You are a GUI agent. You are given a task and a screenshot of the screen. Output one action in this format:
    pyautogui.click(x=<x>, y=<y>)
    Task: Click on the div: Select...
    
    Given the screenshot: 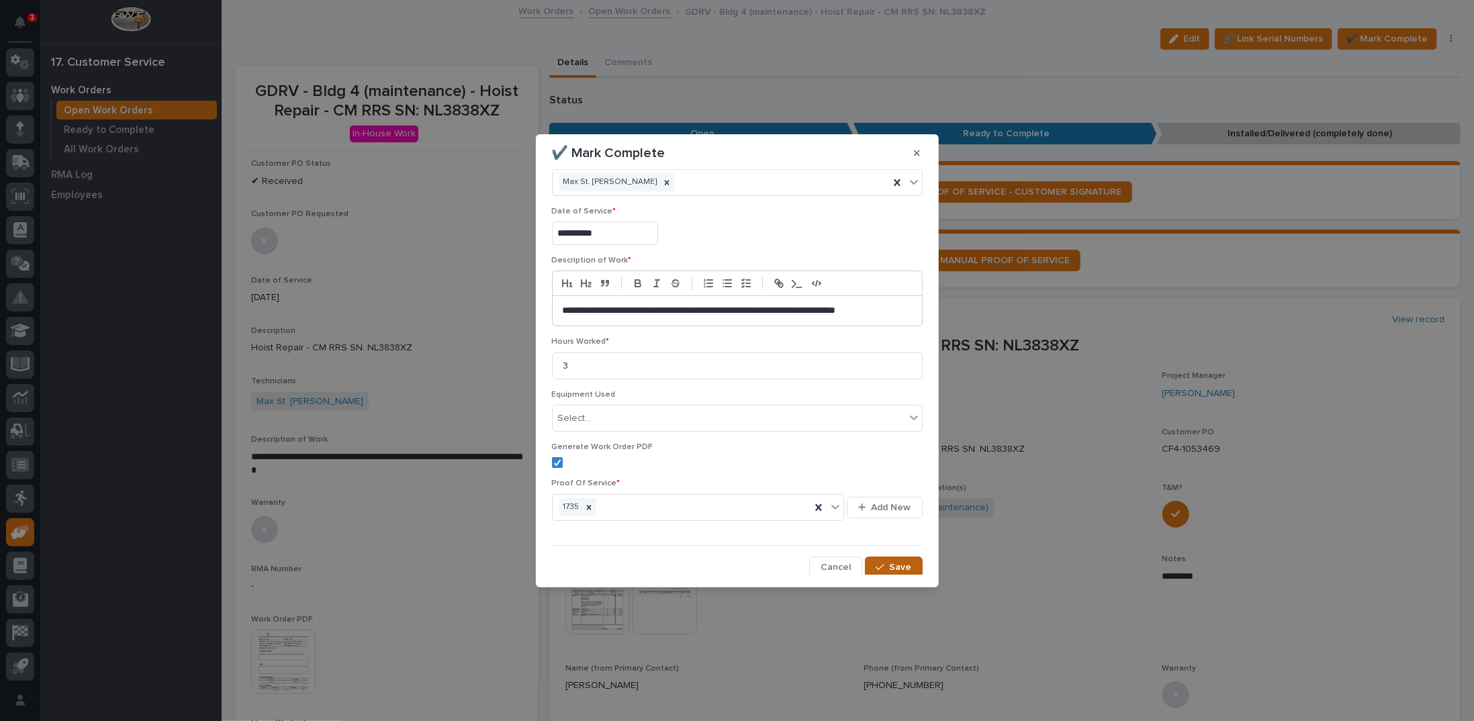 What is the action you would take?
    pyautogui.click(x=575, y=418)
    